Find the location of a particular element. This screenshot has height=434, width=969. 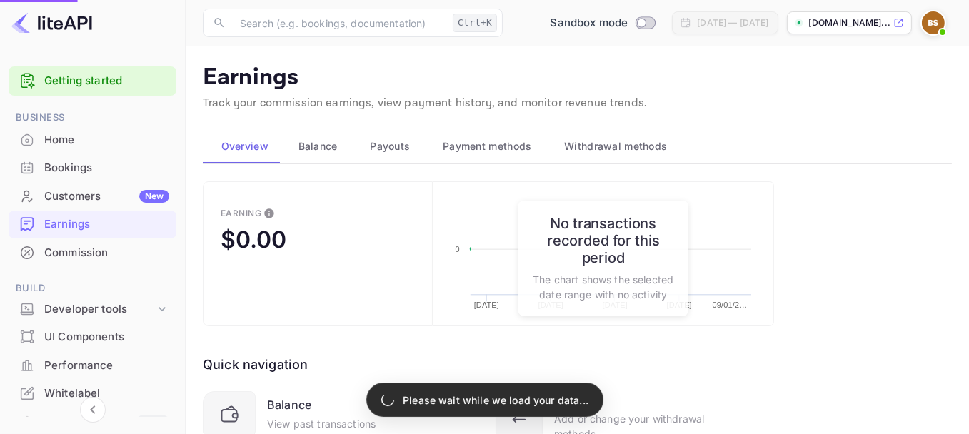

div: Balance is located at coordinates (289, 405).